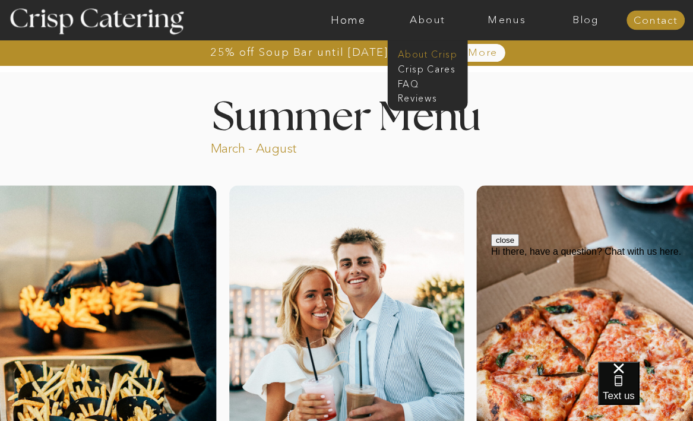 This screenshot has height=421, width=693. I want to click on a: About Crisp, so click(431, 53).